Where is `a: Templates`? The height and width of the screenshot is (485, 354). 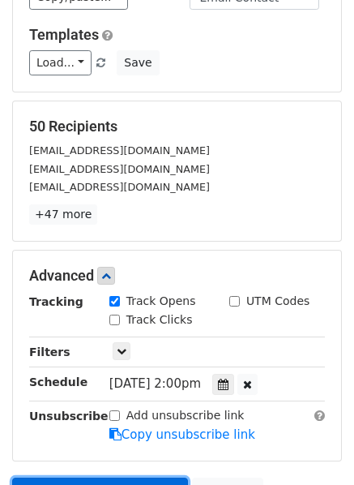 a: Templates is located at coordinates (64, 34).